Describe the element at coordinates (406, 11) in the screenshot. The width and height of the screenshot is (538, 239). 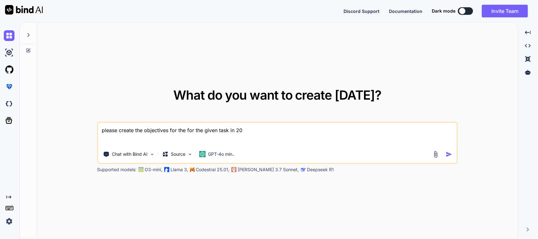
I see `button: Documentation` at that location.